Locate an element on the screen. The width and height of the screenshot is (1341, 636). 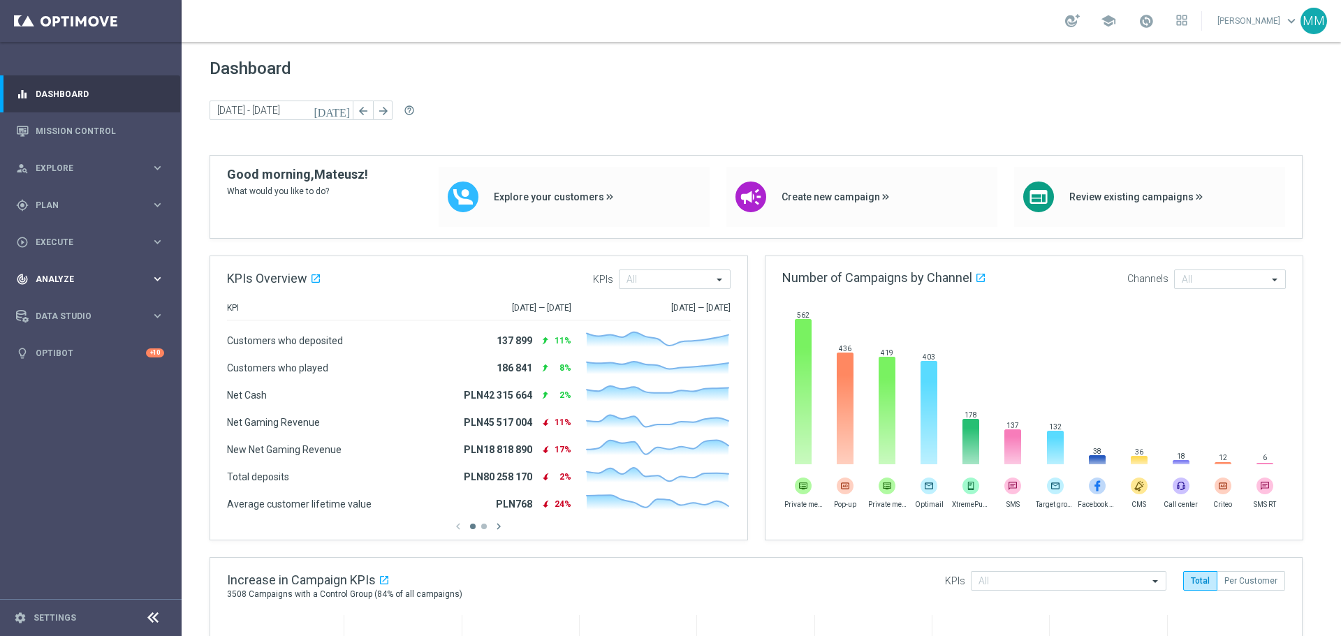
a: Optibot is located at coordinates (91, 353).